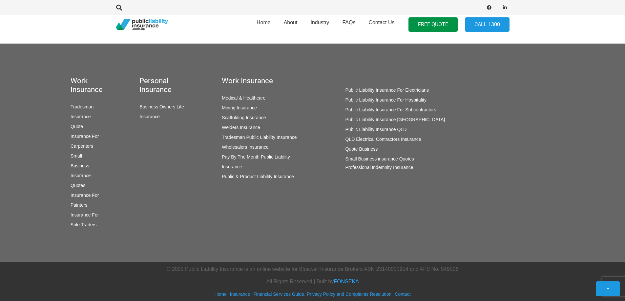 This screenshot has width=625, height=301. I want to click on a: Search, so click(119, 8).